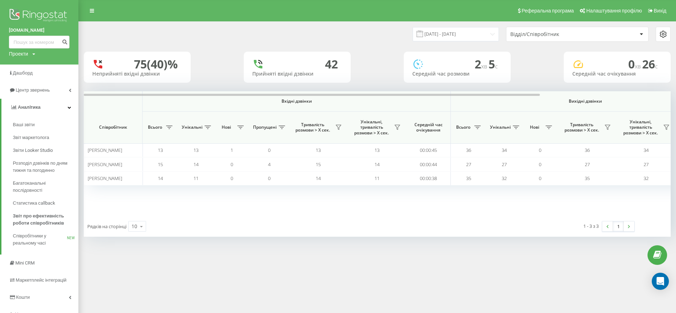 Image resolution: width=676 pixels, height=313 pixels. I want to click on a: Аналiтика, so click(40, 107).